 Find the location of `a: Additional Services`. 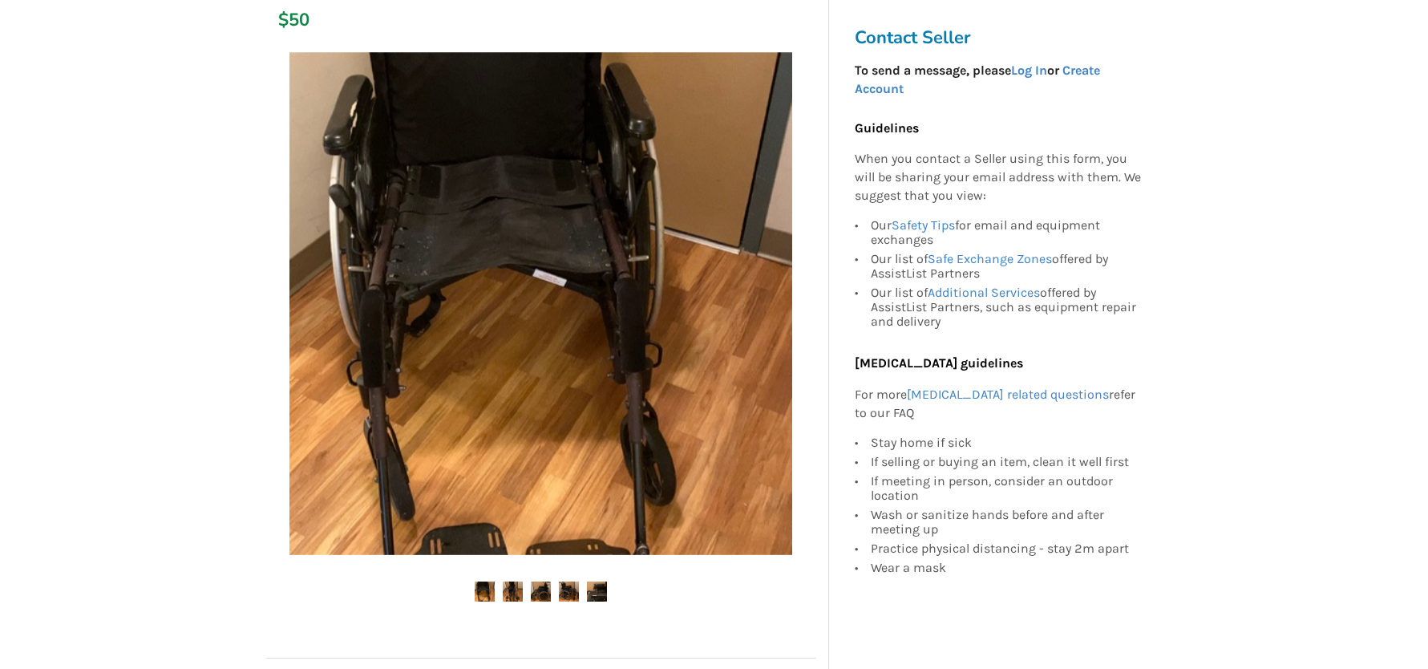

a: Additional Services is located at coordinates (984, 292).